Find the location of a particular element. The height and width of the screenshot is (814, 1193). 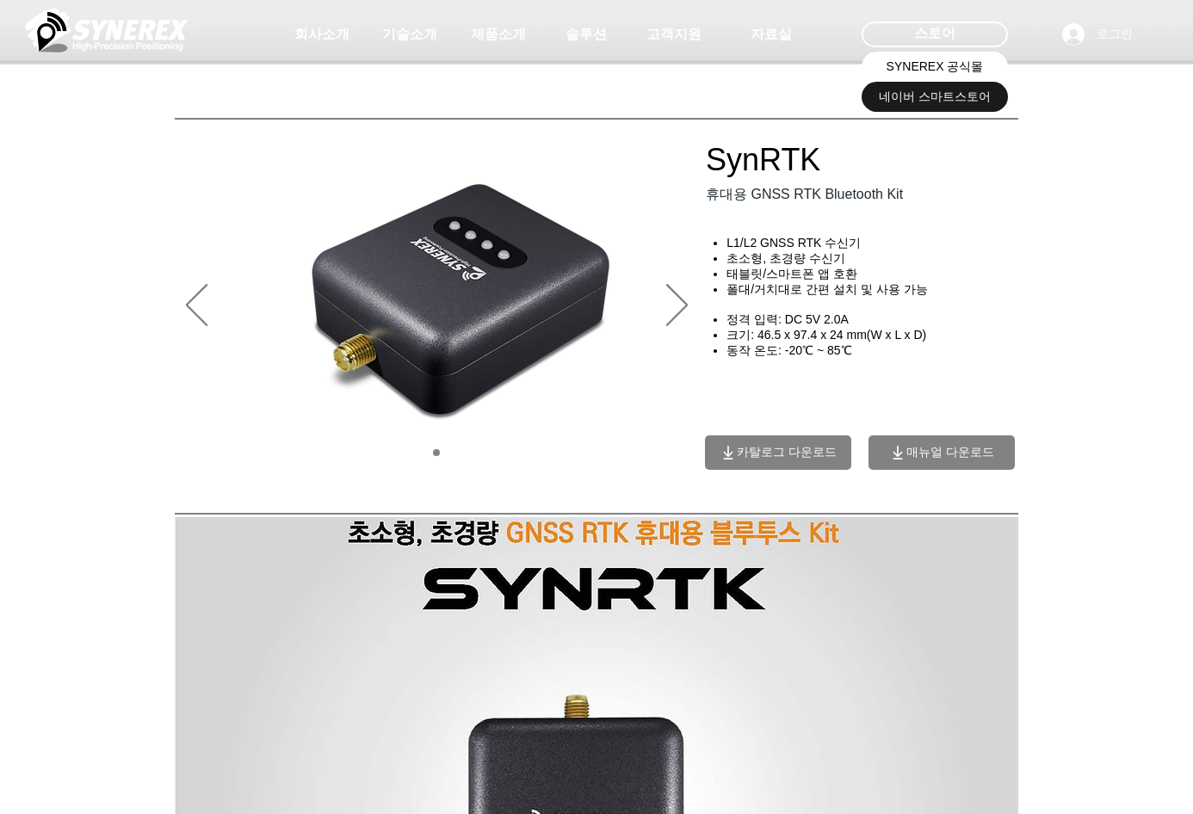

span: 폴대/거치대로 간편 설치 및 사용 가능 is located at coordinates (826, 289).